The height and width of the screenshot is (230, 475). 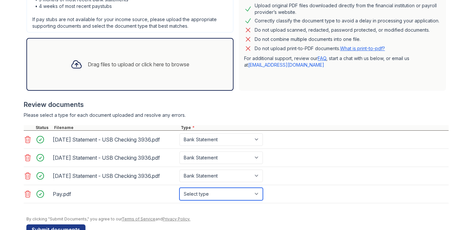 I want to click on div: Please select a type for each document uploaded and resolve any errors., so click(x=236, y=115).